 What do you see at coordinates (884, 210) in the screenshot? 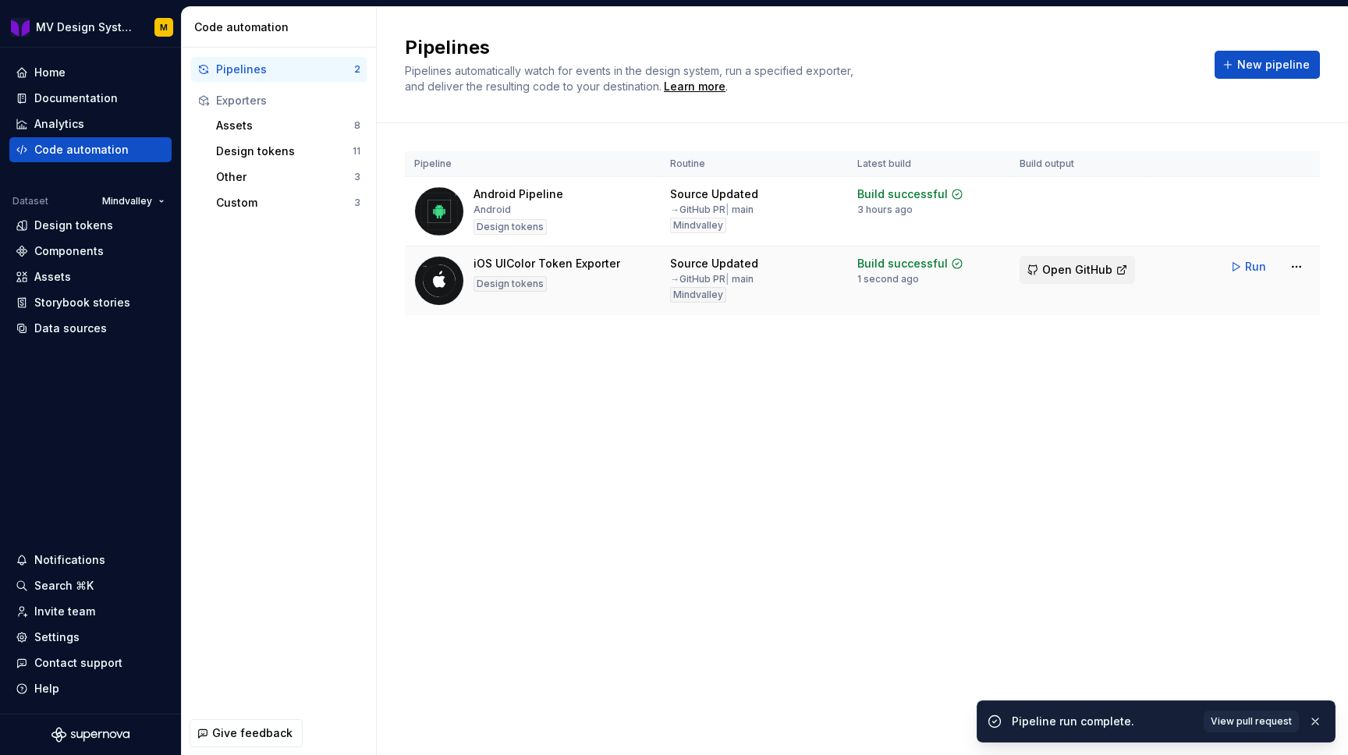
I see `div: 3 hours ago` at bounding box center [884, 210].